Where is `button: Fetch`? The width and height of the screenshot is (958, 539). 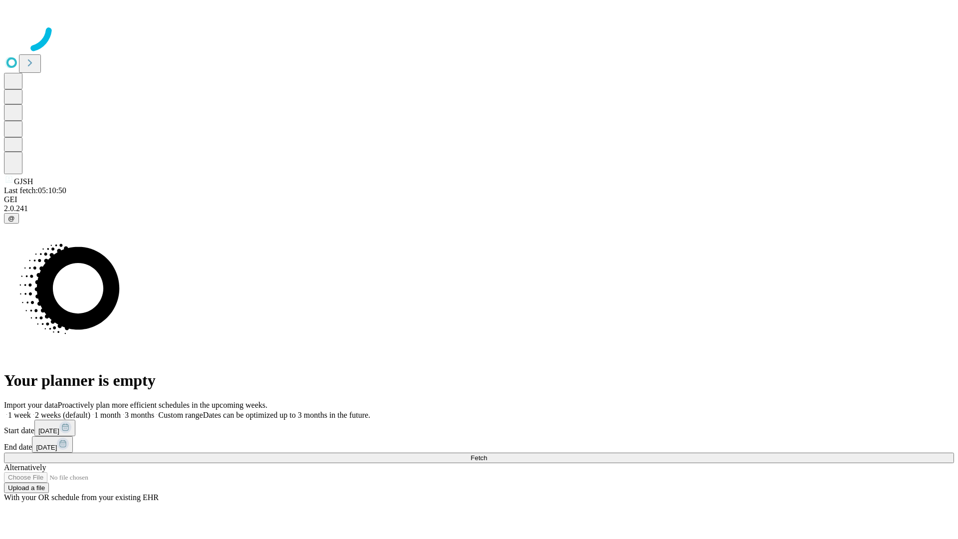 button: Fetch is located at coordinates (479, 457).